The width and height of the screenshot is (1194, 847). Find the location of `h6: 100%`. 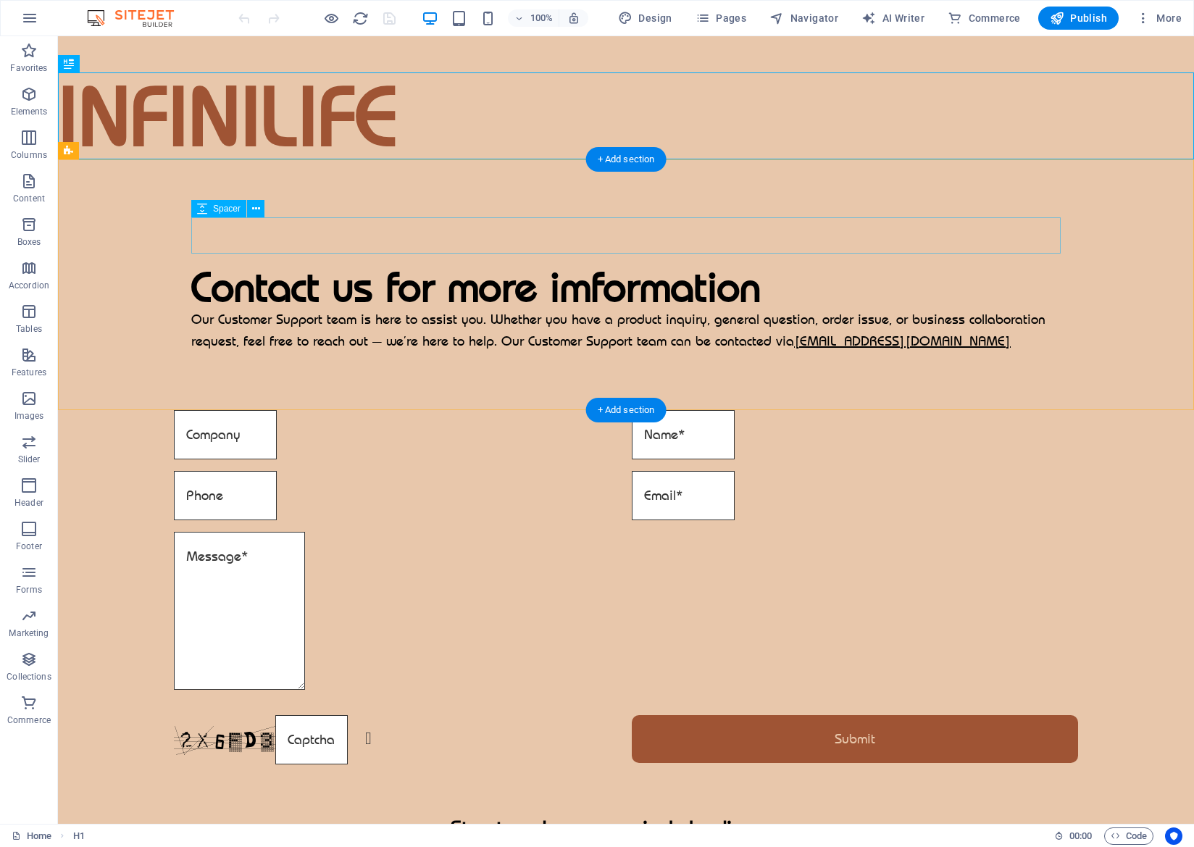

h6: 100% is located at coordinates (541, 18).